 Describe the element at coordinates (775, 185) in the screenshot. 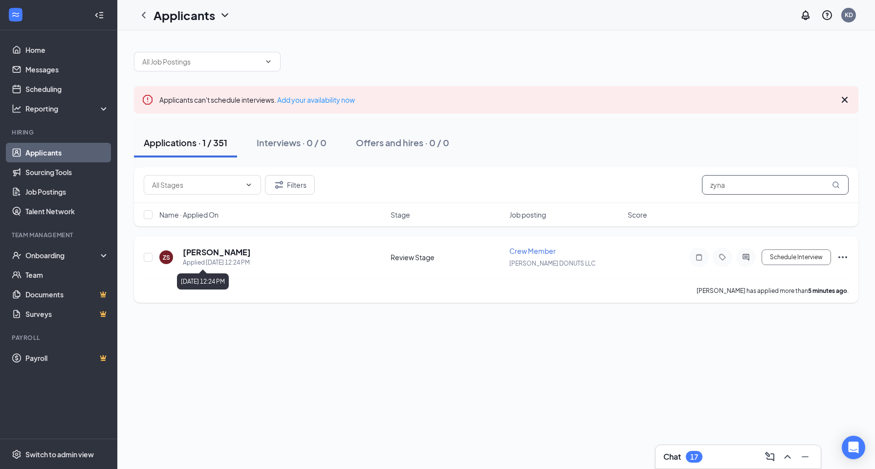

I see `input: Search in applications` at that location.